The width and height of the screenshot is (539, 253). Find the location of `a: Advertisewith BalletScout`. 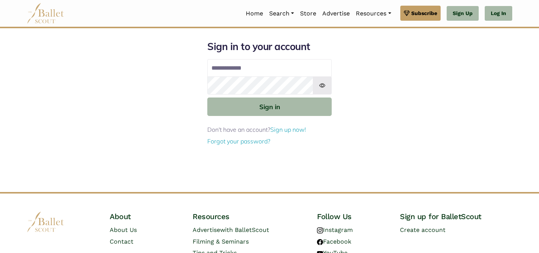

a: Advertisewith BalletScout is located at coordinates (231, 230).